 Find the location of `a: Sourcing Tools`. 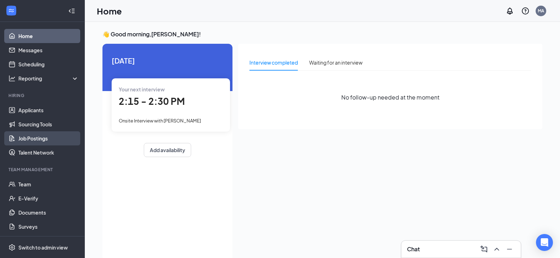

a: Sourcing Tools is located at coordinates (48, 124).